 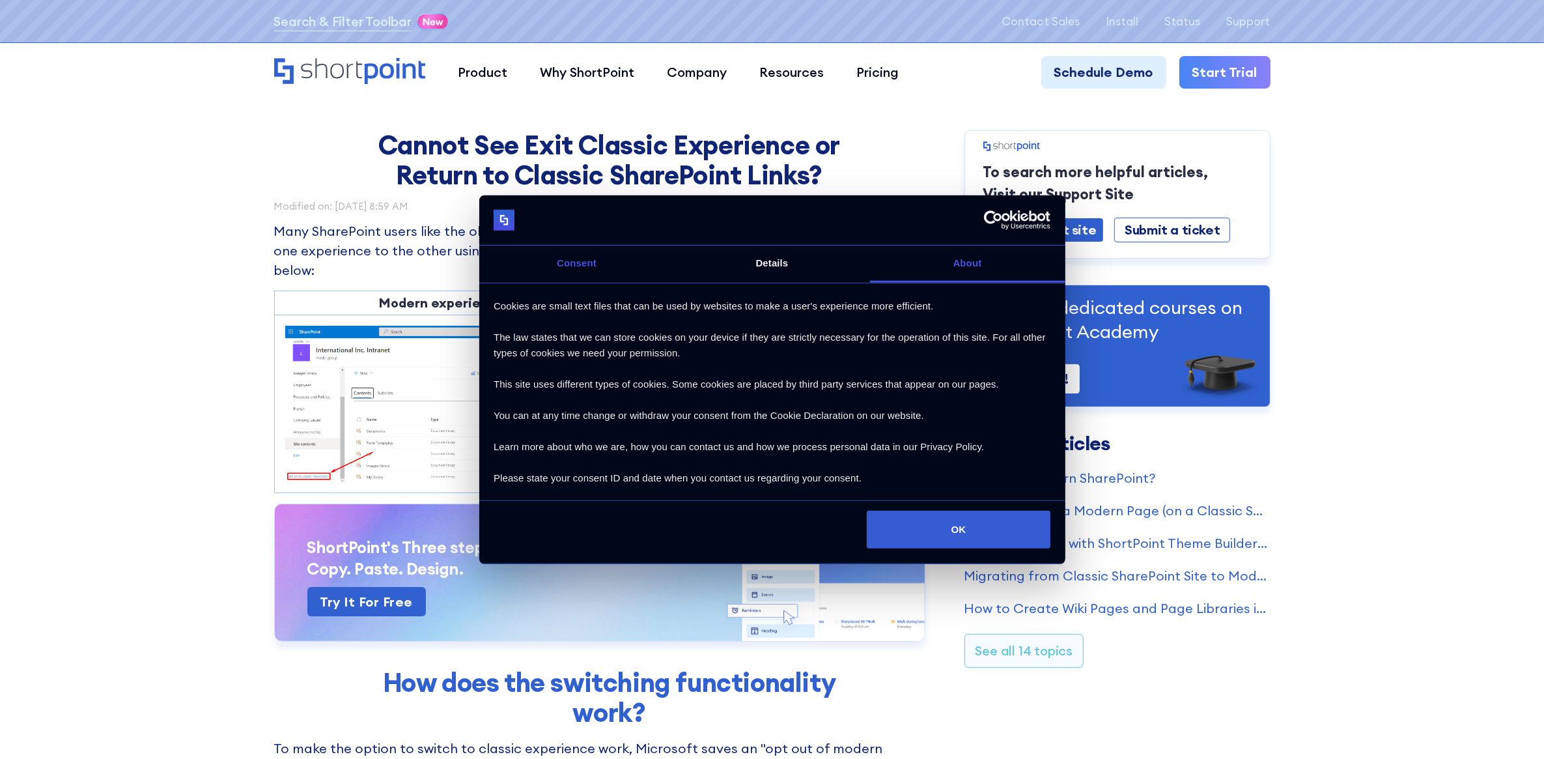 I want to click on p: Support, so click(x=1248, y=21).